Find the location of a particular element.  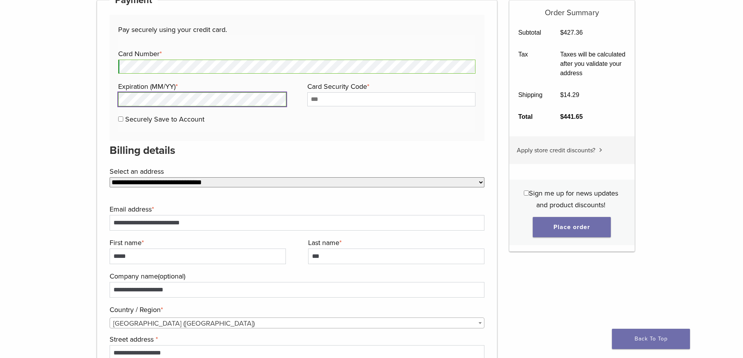

label: Country / Region is located at coordinates (296, 310).